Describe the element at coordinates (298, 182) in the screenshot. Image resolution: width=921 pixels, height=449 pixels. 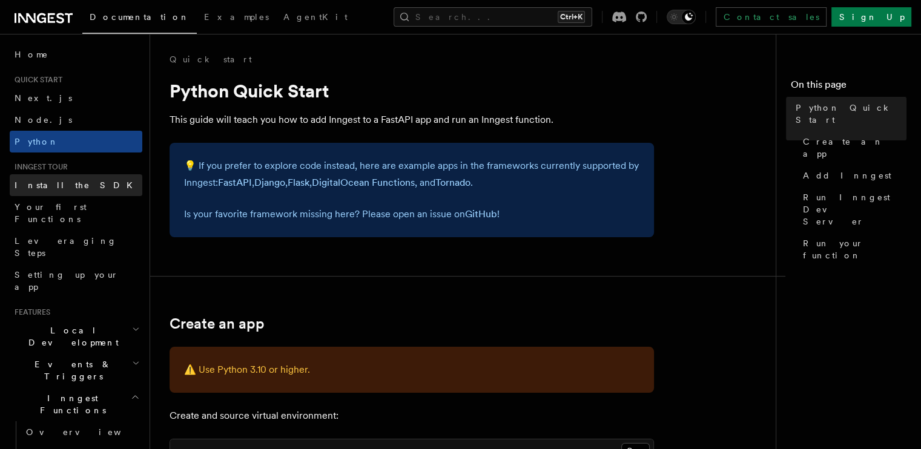
I see `a: Flask` at that location.